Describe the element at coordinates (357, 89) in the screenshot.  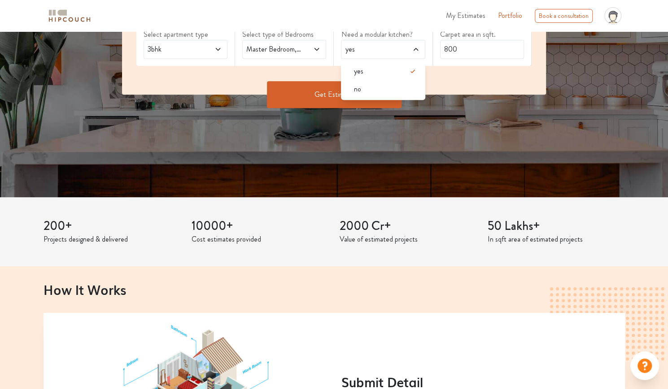
I see `span: no` at that location.